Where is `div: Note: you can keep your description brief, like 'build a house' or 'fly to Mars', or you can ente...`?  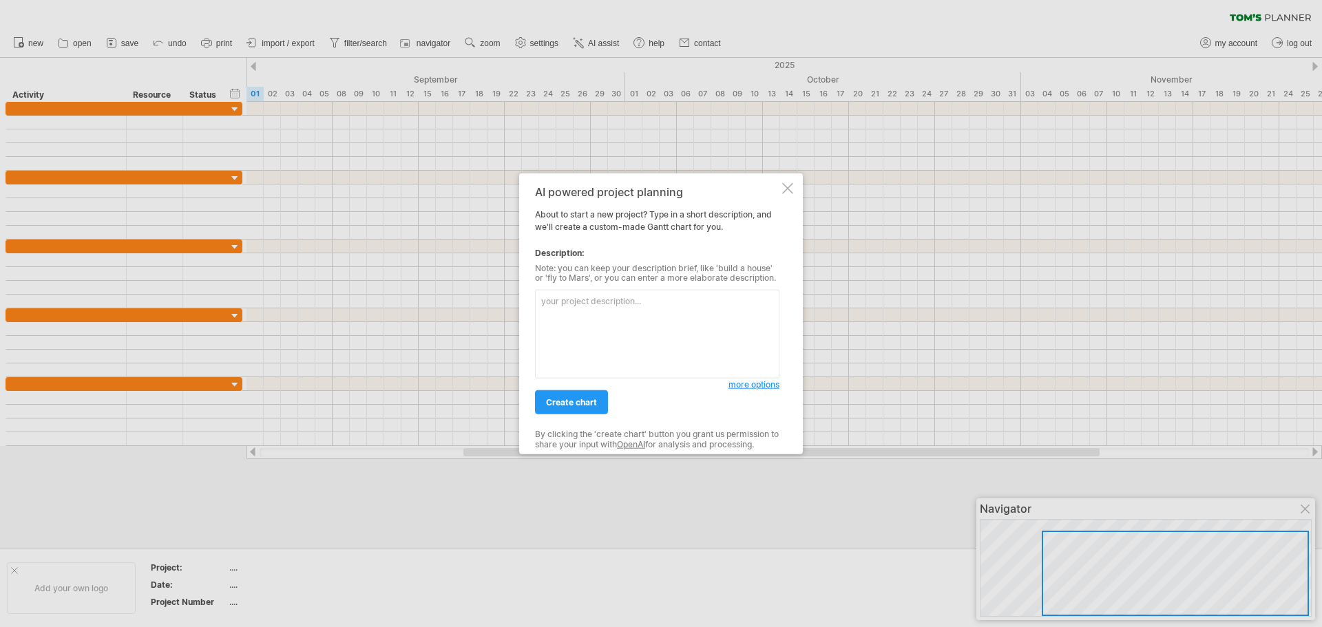
div: Note: you can keep your description brief, like 'build a house' or 'fly to Mars', or you can ente... is located at coordinates (657, 273).